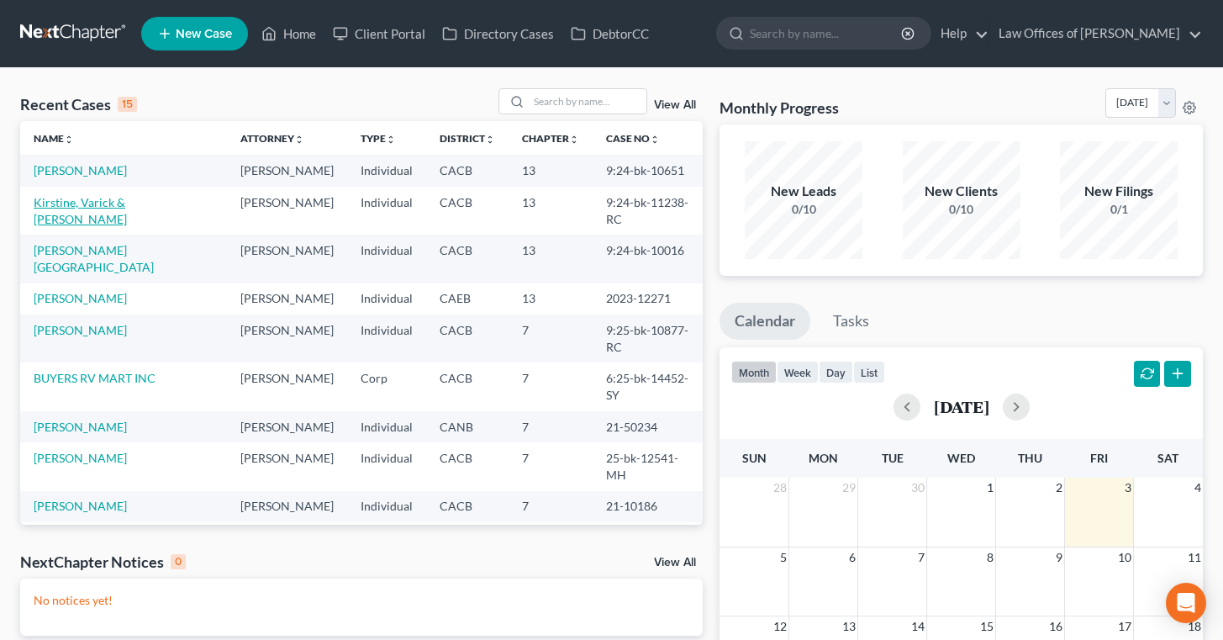 The width and height of the screenshot is (1223, 640). What do you see at coordinates (990, 487) in the screenshot?
I see `span: 1` at bounding box center [990, 487].